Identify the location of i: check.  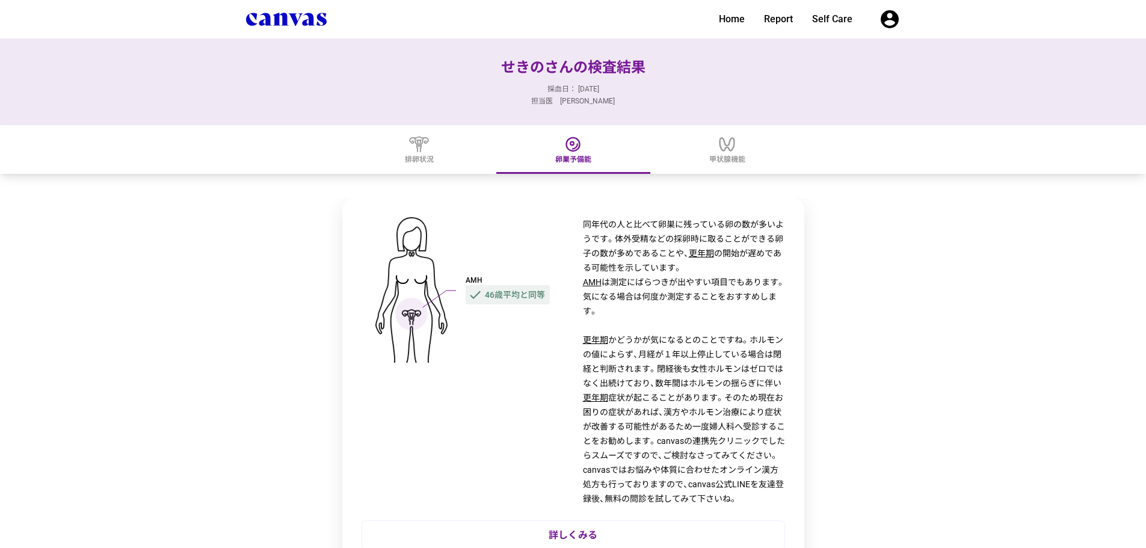
(475, 295).